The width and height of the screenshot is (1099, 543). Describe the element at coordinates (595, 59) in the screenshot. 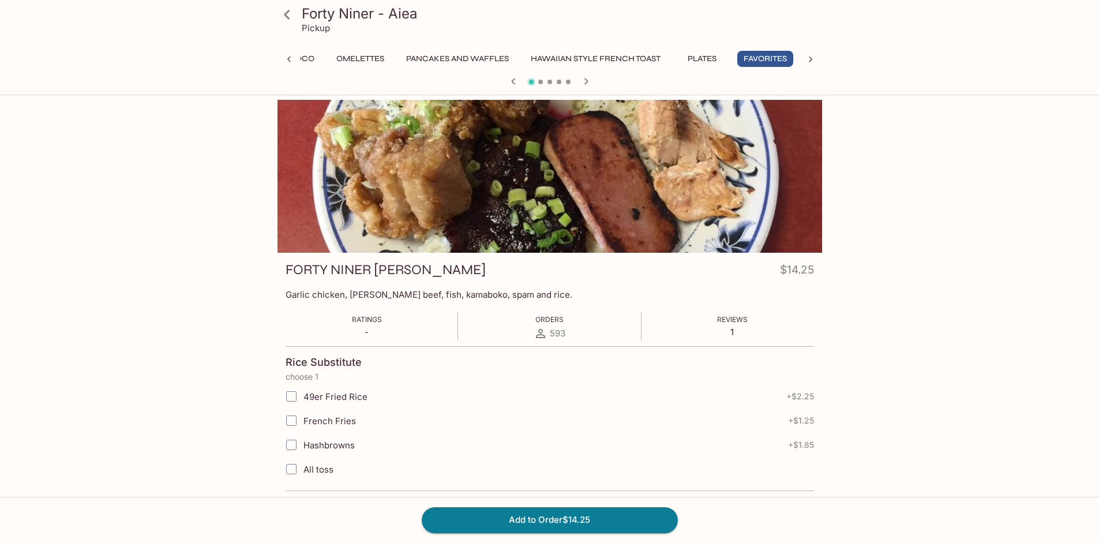

I see `button: Hawaiian Style French Toast` at that location.